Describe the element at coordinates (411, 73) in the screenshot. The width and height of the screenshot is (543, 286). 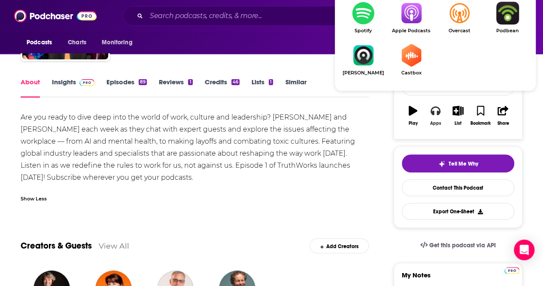
I see `span: Castbox` at that location.